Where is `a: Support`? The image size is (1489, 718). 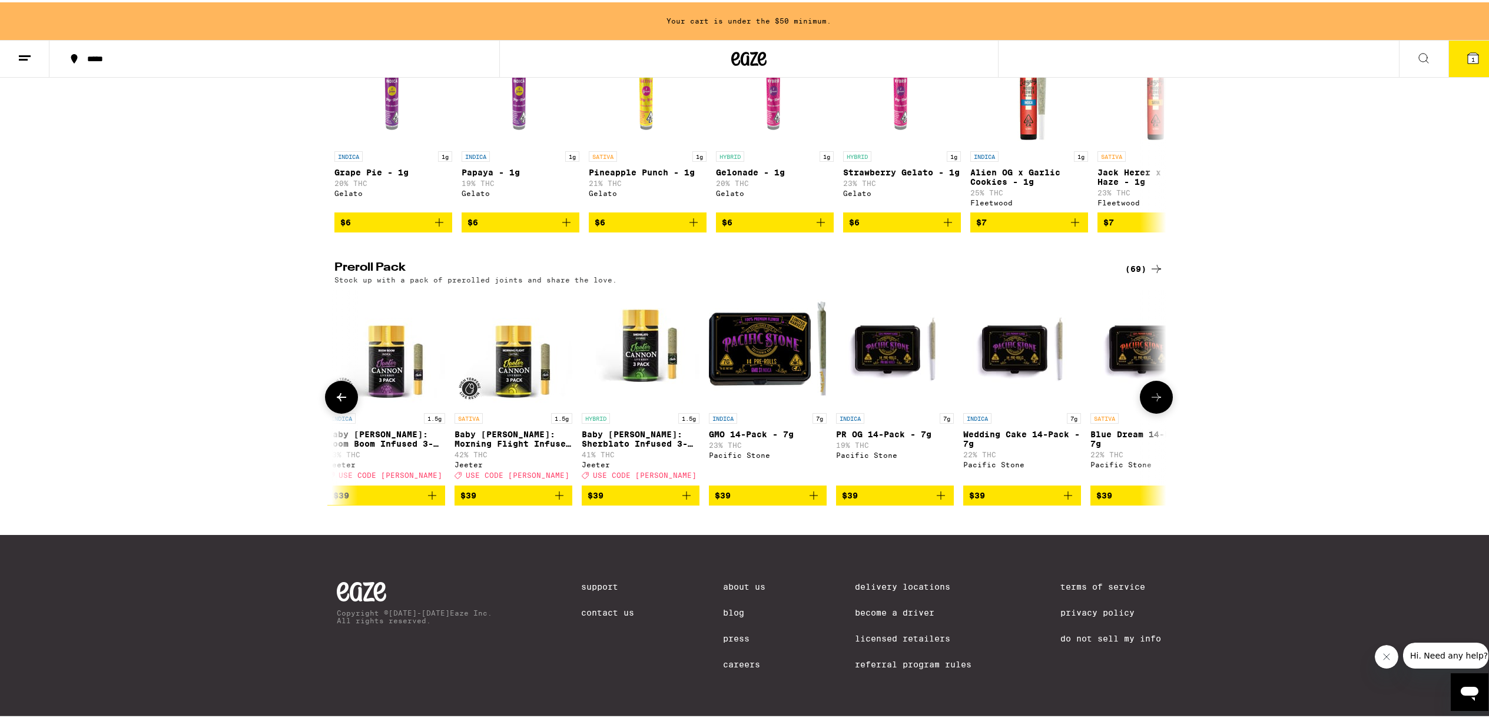 a: Support is located at coordinates (608, 585).